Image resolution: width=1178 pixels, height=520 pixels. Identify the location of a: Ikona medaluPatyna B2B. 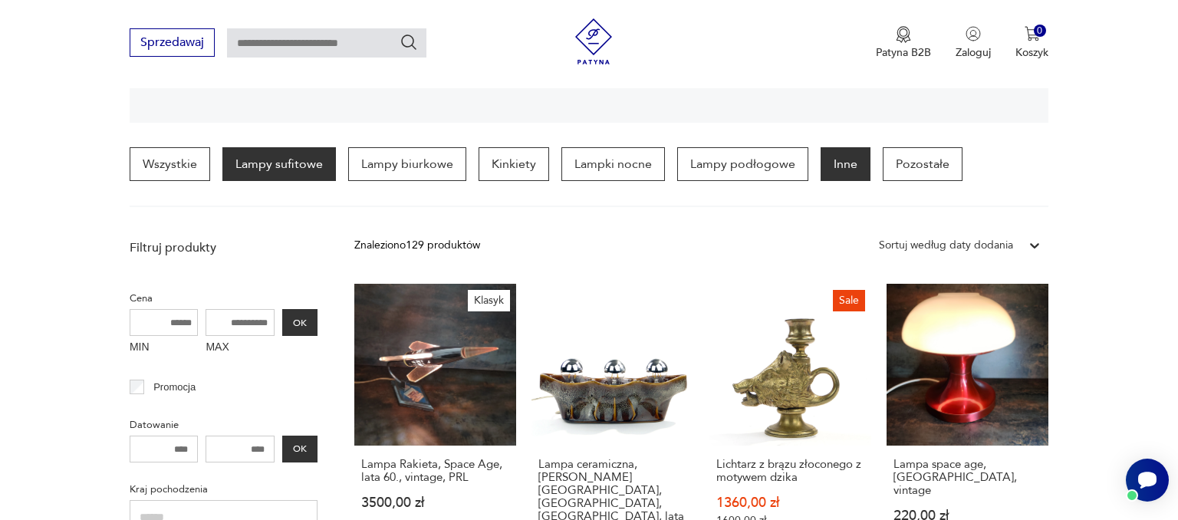
(904, 43).